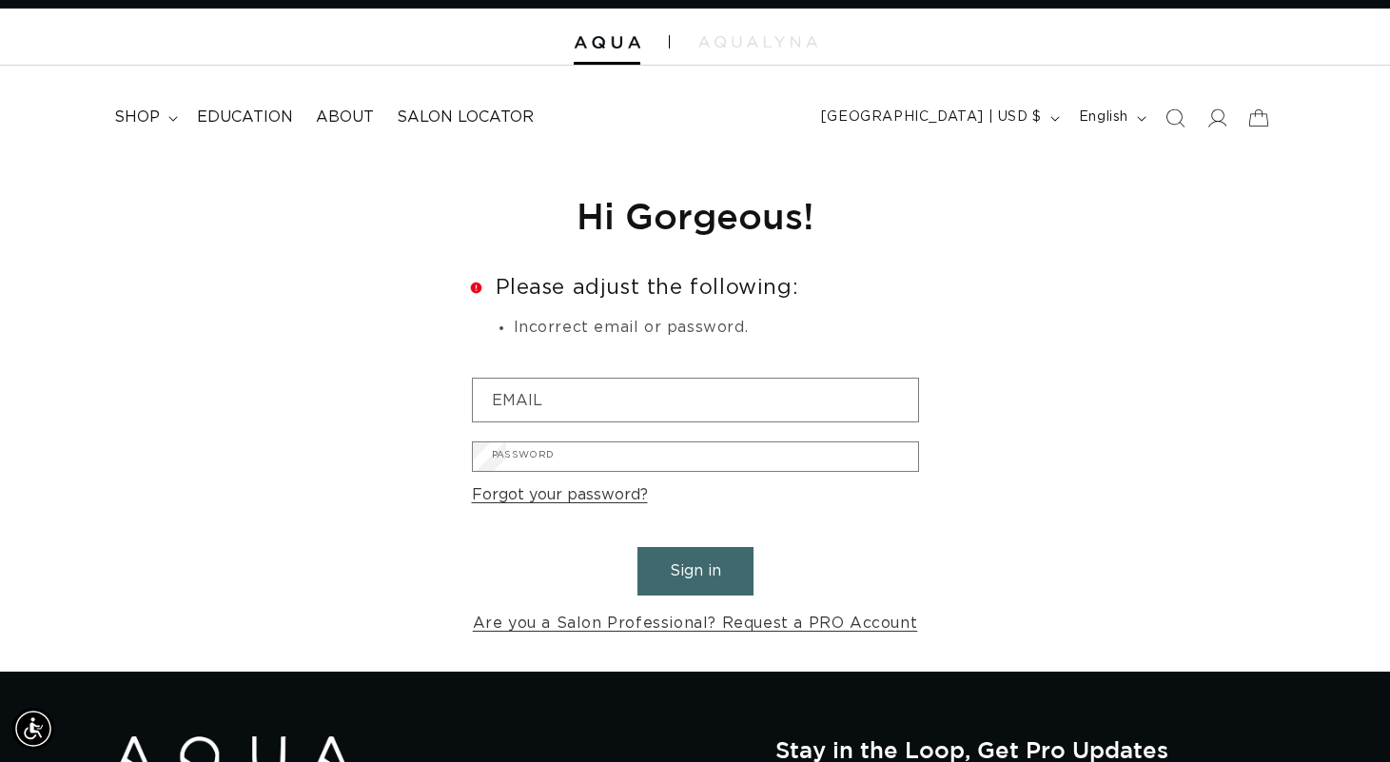 This screenshot has width=1390, height=762. I want to click on input: Email, so click(696, 400).